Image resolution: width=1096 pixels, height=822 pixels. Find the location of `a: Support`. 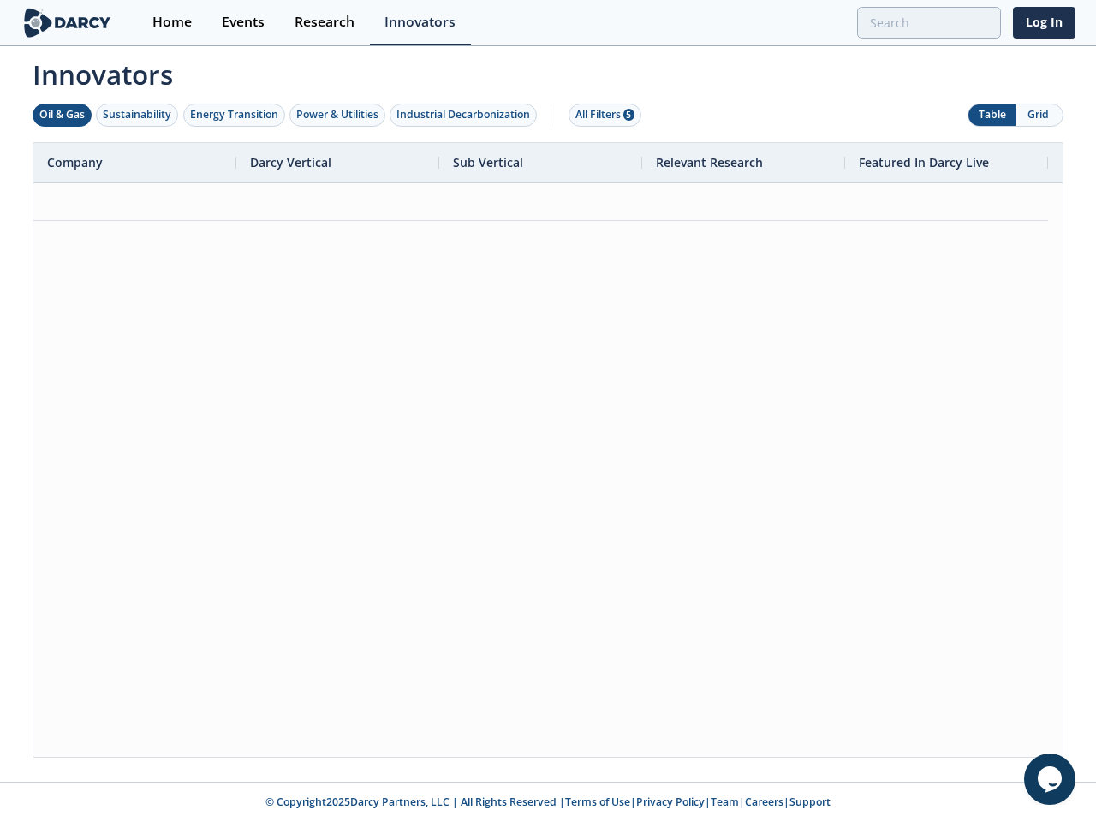

a: Support is located at coordinates (810, 802).